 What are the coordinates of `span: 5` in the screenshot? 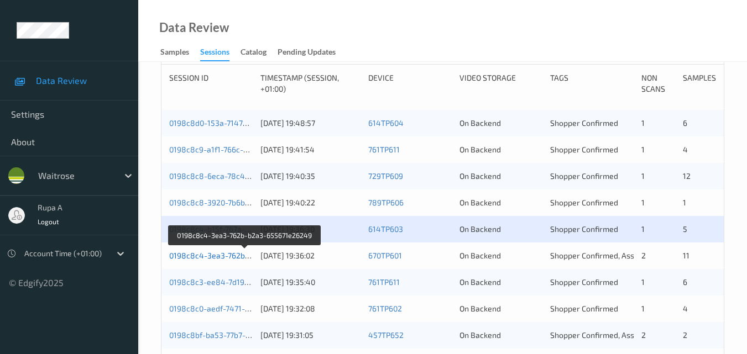 It's located at (685, 229).